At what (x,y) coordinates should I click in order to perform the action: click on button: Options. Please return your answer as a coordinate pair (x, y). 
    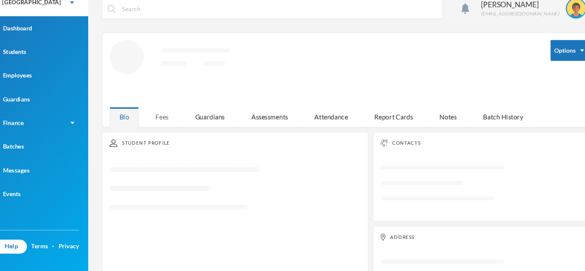
    Looking at the image, I should click on (548, 57).